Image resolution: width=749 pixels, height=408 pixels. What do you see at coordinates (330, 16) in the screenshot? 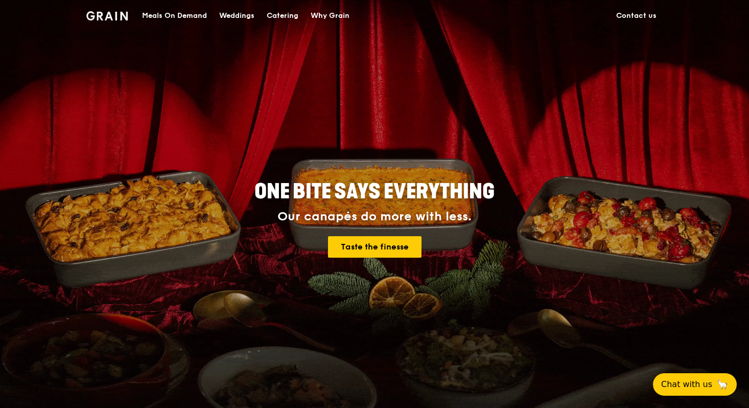
I see `div: Why Grain` at bounding box center [330, 16].